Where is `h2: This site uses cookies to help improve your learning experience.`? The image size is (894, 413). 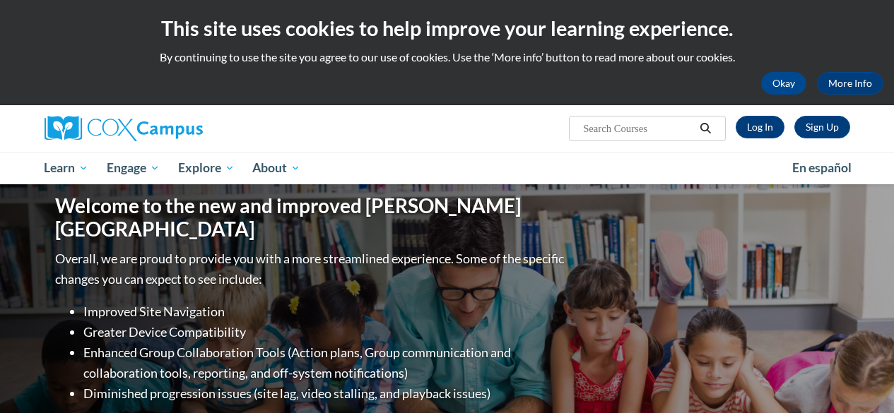
h2: This site uses cookies to help improve your learning experience. is located at coordinates (447, 28).